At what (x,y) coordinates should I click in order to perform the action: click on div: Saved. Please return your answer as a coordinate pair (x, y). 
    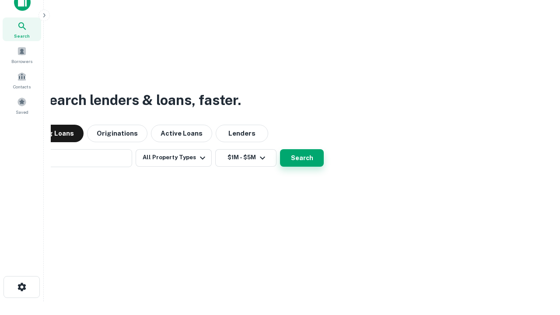
    Looking at the image, I should click on (22, 106).